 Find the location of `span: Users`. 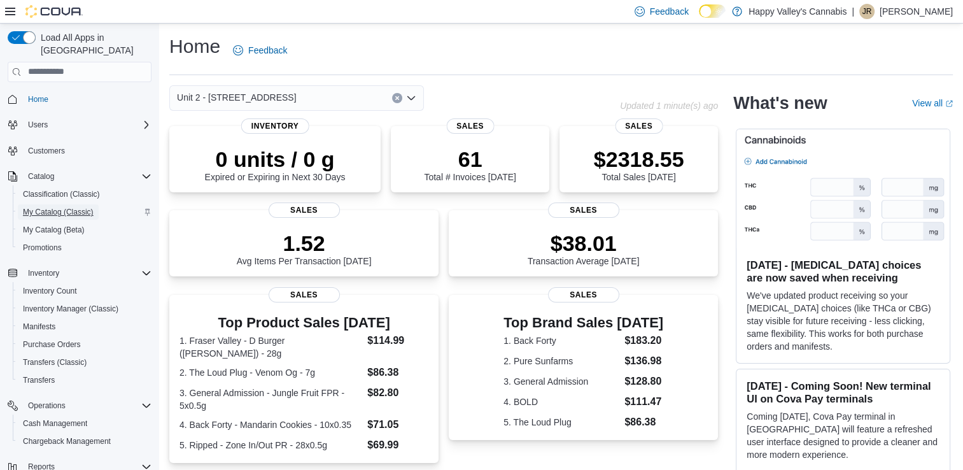

span: Users is located at coordinates (38, 125).